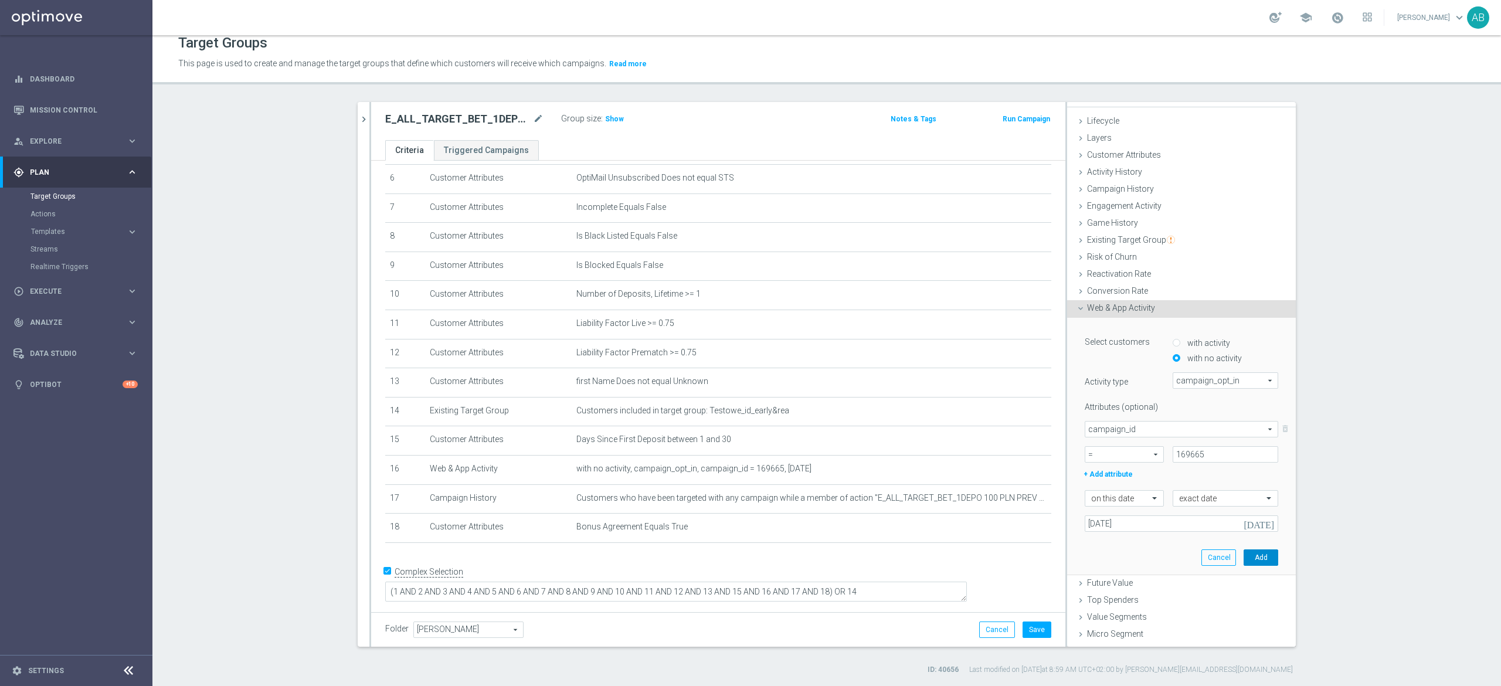  What do you see at coordinates (78, 172) in the screenshot?
I see `span: Plan` at bounding box center [78, 172].